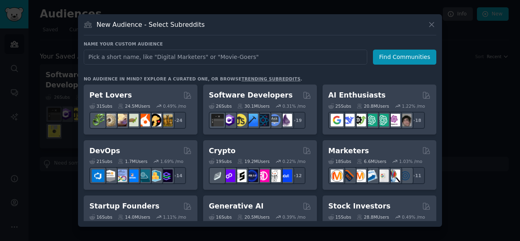 The height and width of the screenshot is (241, 520). What do you see at coordinates (101, 161) in the screenshot?
I see `div: 21 Sub s` at bounding box center [101, 161].